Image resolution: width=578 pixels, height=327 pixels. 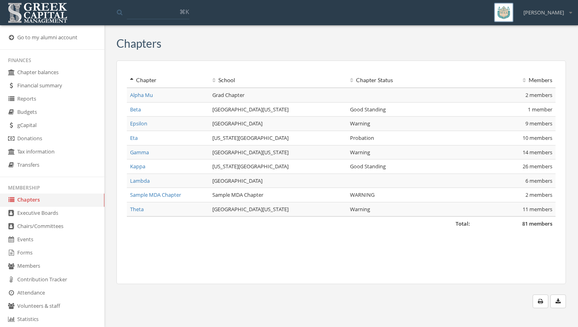 What do you see at coordinates (135, 110) in the screenshot?
I see `a: Beta` at bounding box center [135, 110].